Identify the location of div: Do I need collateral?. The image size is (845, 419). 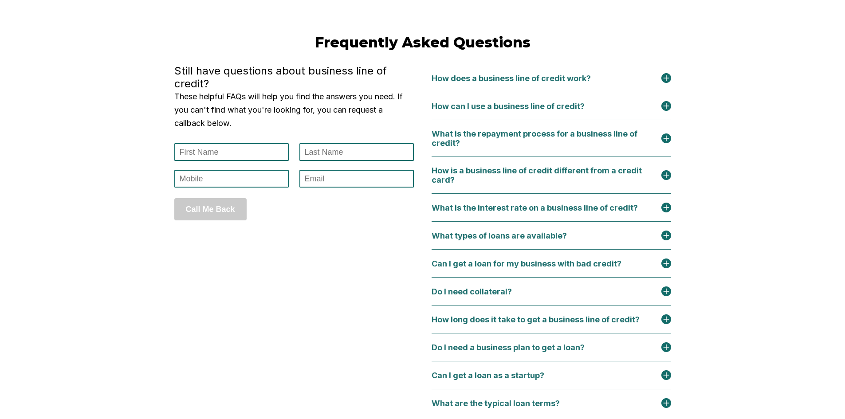
(477, 291).